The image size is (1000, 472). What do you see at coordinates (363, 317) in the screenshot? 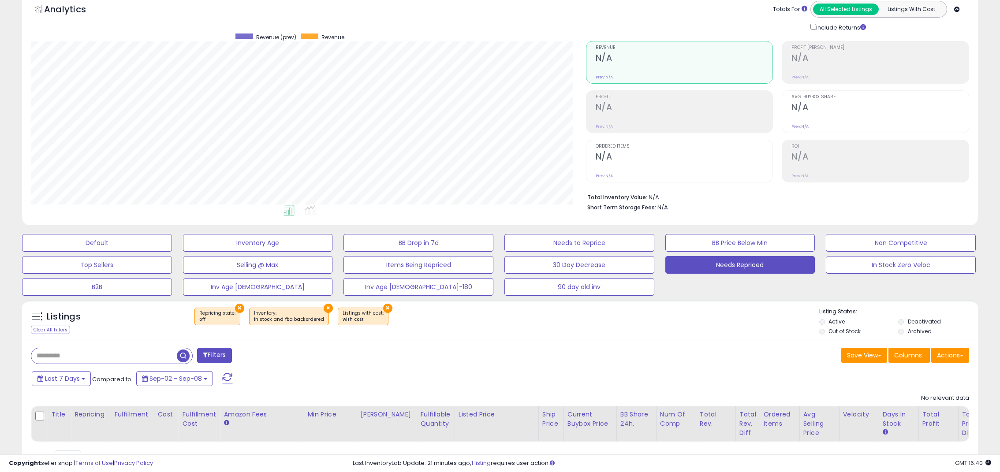
I see `span: Listings with cost :` at bounding box center [363, 317].